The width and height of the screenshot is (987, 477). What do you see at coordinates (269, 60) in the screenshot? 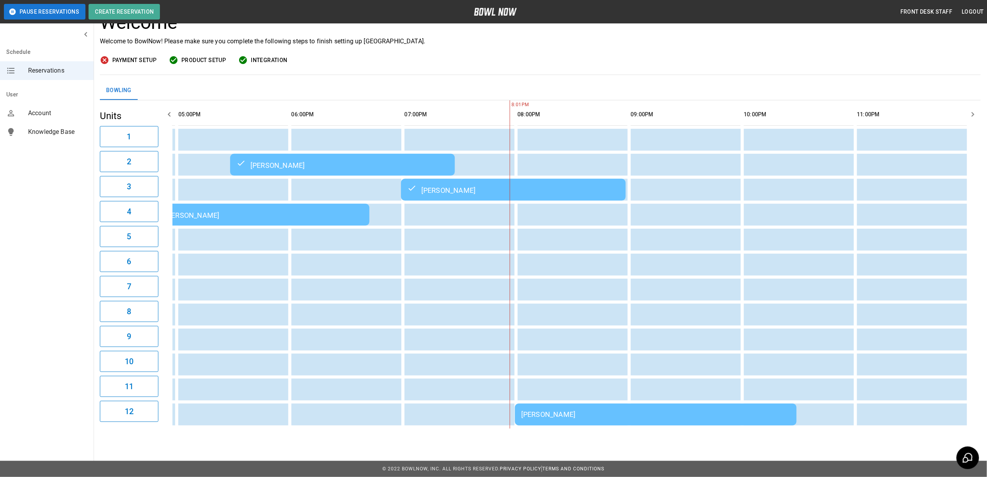
I see `span: Integration` at bounding box center [269, 60].